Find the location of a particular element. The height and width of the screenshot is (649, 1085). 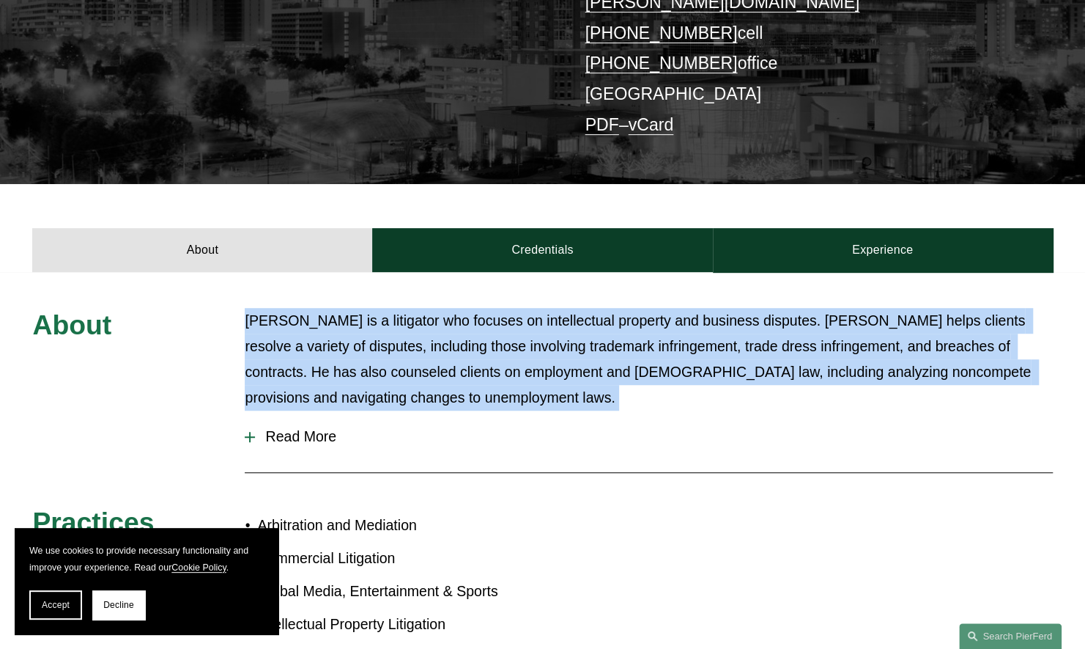

p: Intellectual Property Litigation is located at coordinates (399, 624).